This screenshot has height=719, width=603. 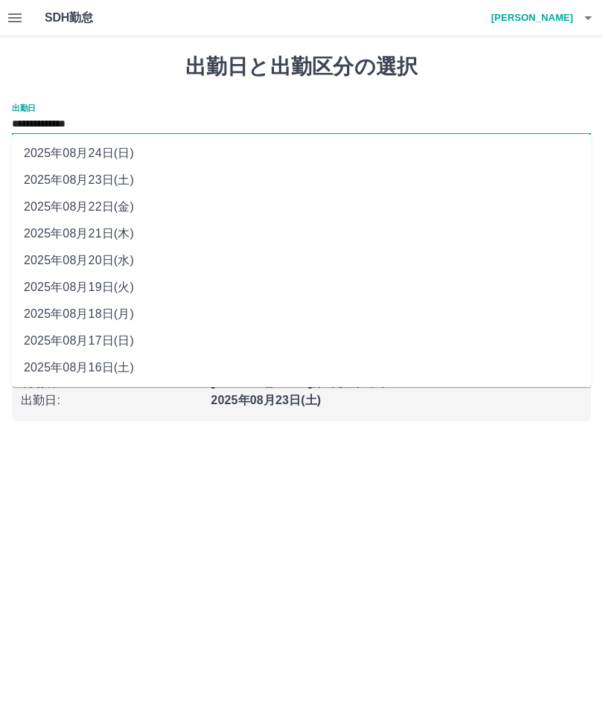 What do you see at coordinates (301, 341) in the screenshot?
I see `li: 2025年08月17日(日)` at bounding box center [301, 341].